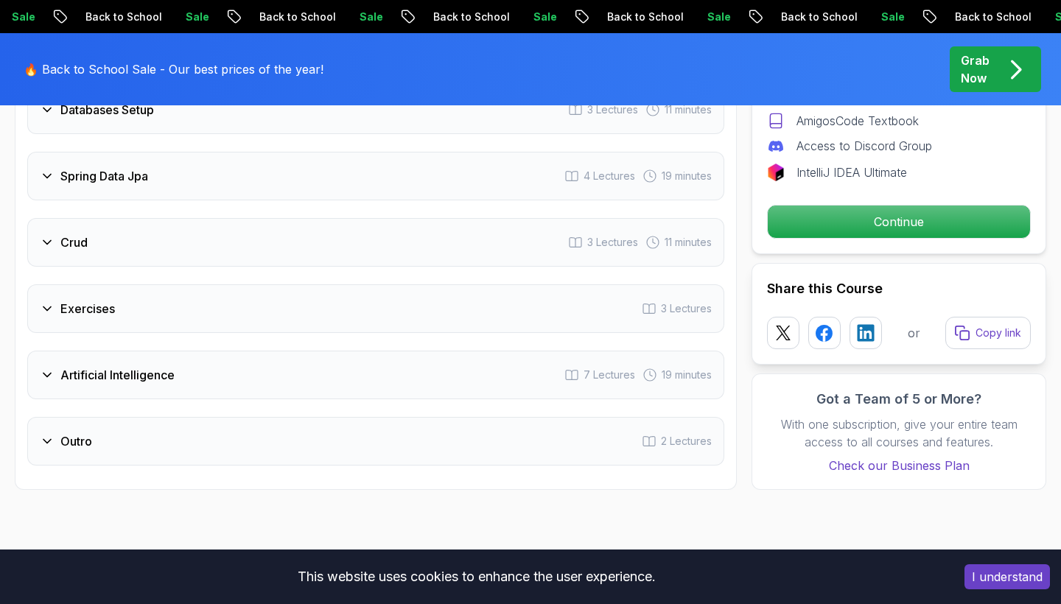 This screenshot has height=604, width=1061. What do you see at coordinates (376, 176) in the screenshot?
I see `button: Spring Data Jpa4 Lectures 19 minutes` at bounding box center [376, 176].